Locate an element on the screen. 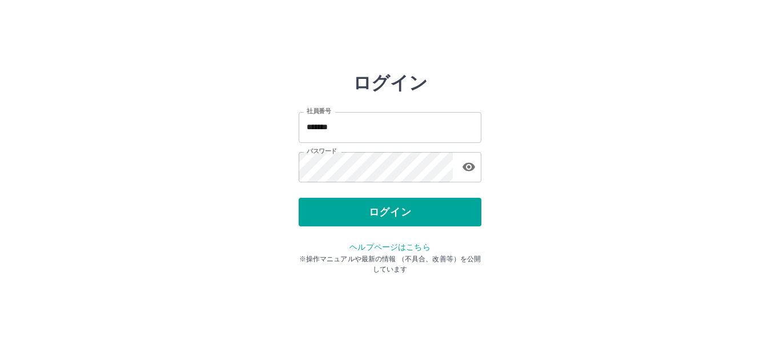 The width and height of the screenshot is (780, 343). label: 社員番号 is located at coordinates (319, 111).